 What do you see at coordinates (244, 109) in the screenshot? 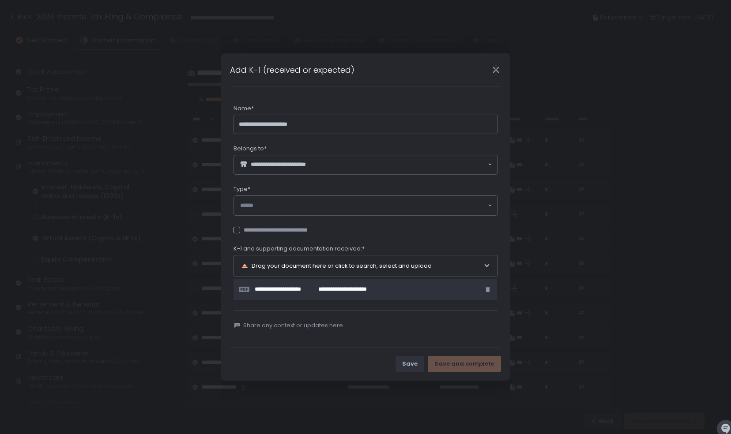
I see `span: Name*` at bounding box center [244, 109].